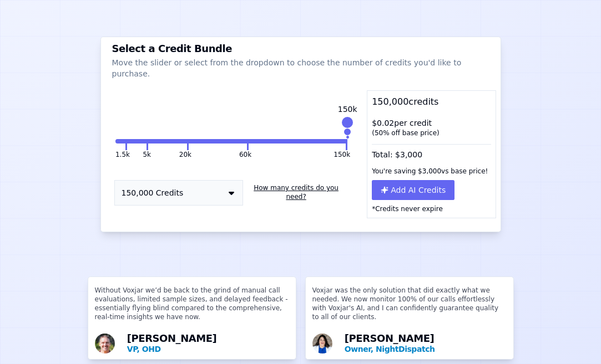 This screenshot has width=601, height=364. Describe the element at coordinates (347, 109) in the screenshot. I see `div: 150k` at that location.